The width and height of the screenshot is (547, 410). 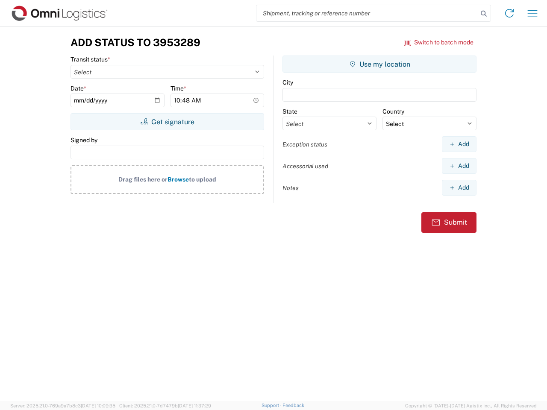 I want to click on button: Get signature, so click(x=167, y=122).